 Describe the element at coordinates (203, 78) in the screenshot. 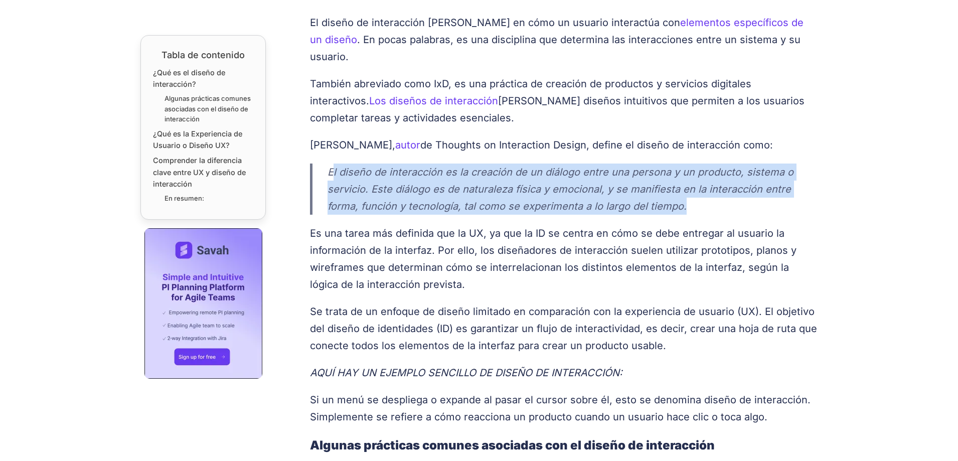

I see `a: ¿Qué es el diseño de interacción?` at that location.